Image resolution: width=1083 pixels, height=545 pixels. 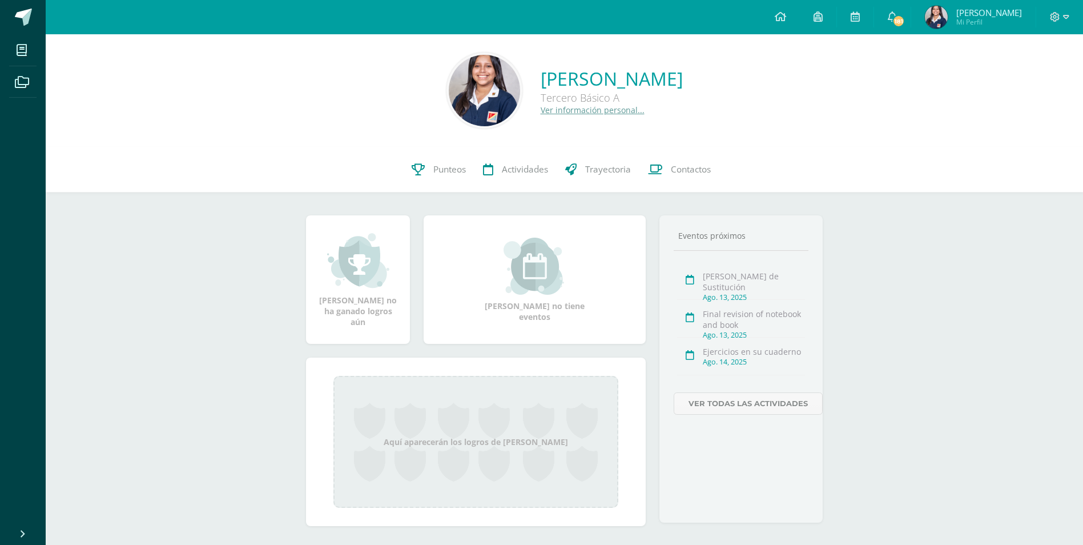 I want to click on a: Punteos, so click(x=438, y=170).